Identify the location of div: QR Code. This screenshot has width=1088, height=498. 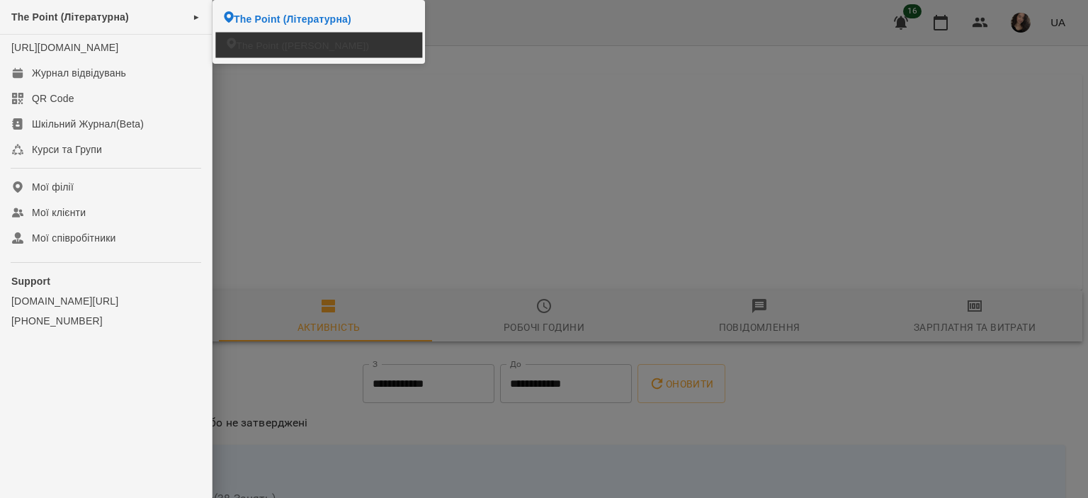
(53, 98).